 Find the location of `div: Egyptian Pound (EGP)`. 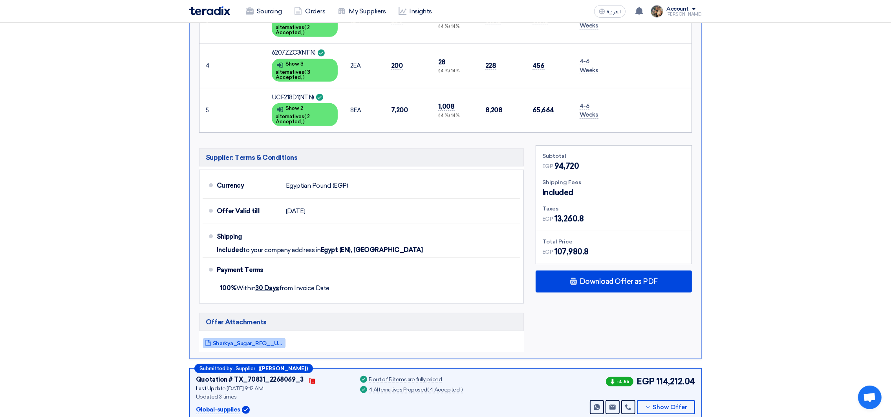

div: Egyptian Pound (EGP) is located at coordinates (317, 186).